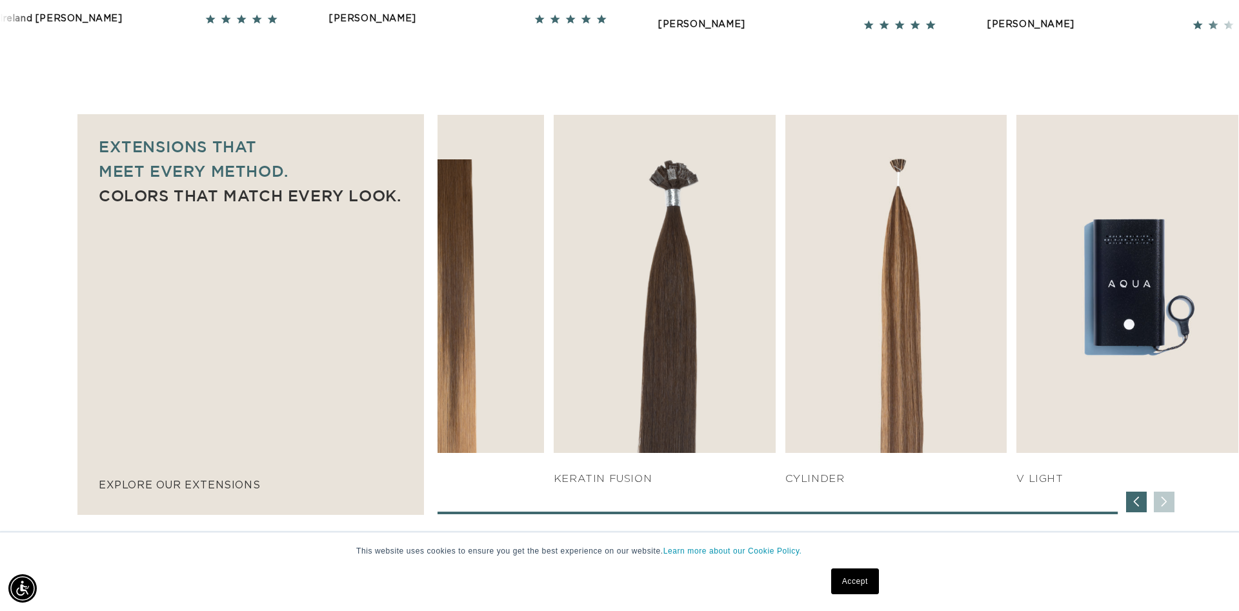  What do you see at coordinates (897, 479) in the screenshot?
I see `h4: Cylinder` at bounding box center [897, 479].